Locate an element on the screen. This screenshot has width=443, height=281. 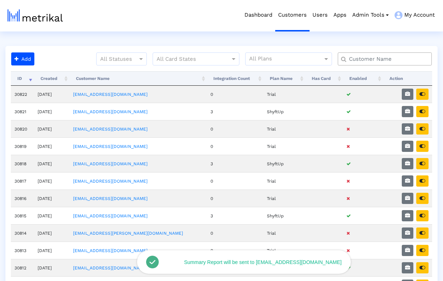
td: 30820 is located at coordinates (22, 129).